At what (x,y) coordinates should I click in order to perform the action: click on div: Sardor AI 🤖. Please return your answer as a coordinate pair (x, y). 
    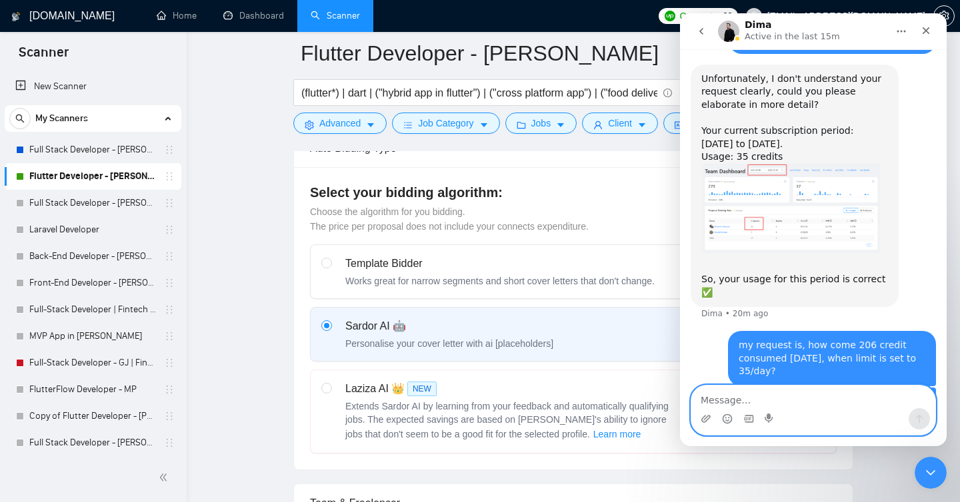
    Looking at the image, I should click on (449, 327).